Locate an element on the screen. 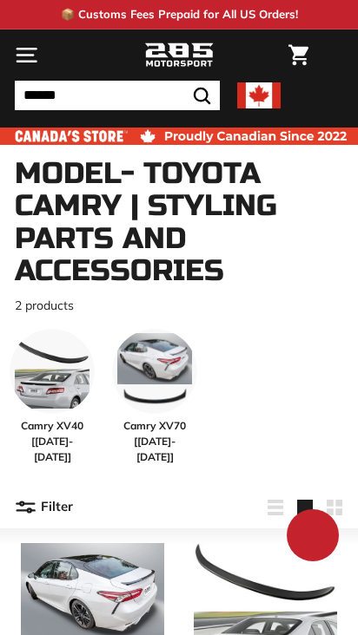  p: 2 products is located at coordinates (179, 306).